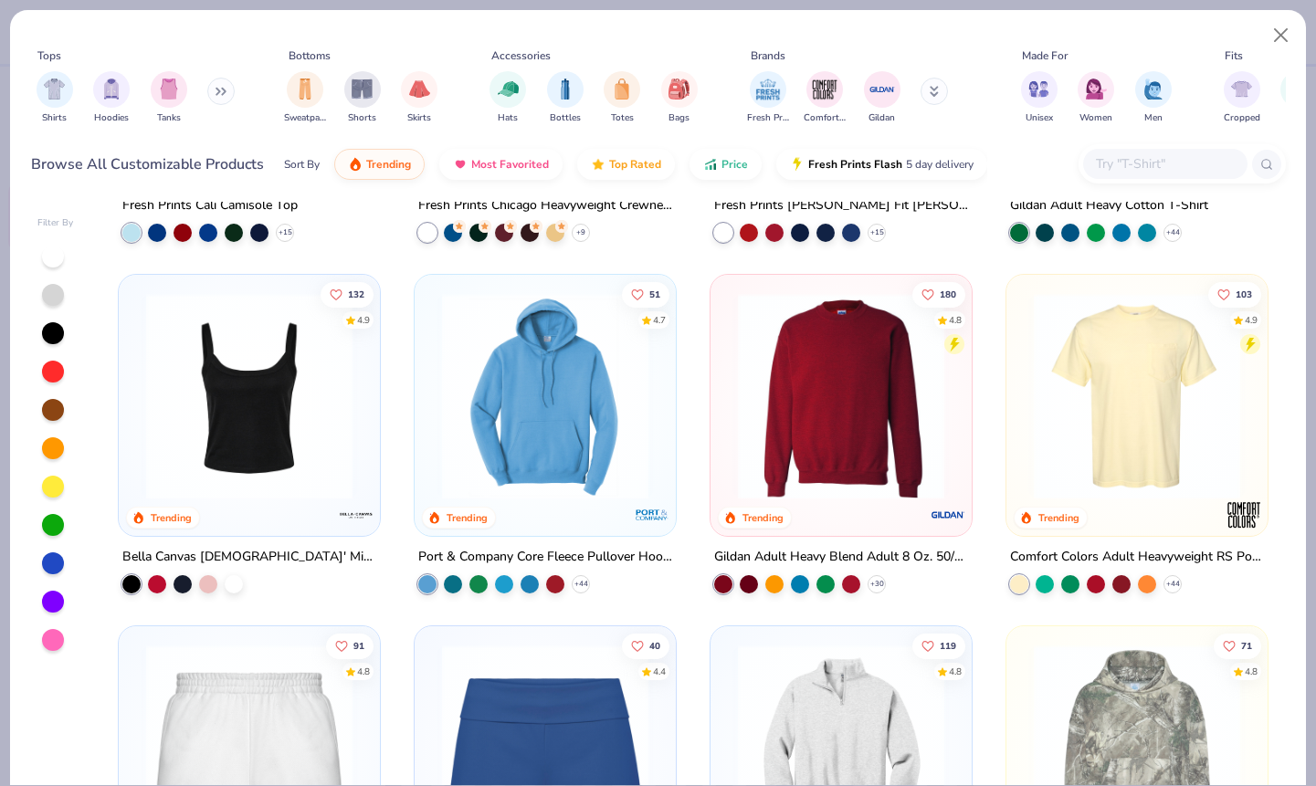  Describe the element at coordinates (655, 294) in the screenshot. I see `span: 51` at that location.